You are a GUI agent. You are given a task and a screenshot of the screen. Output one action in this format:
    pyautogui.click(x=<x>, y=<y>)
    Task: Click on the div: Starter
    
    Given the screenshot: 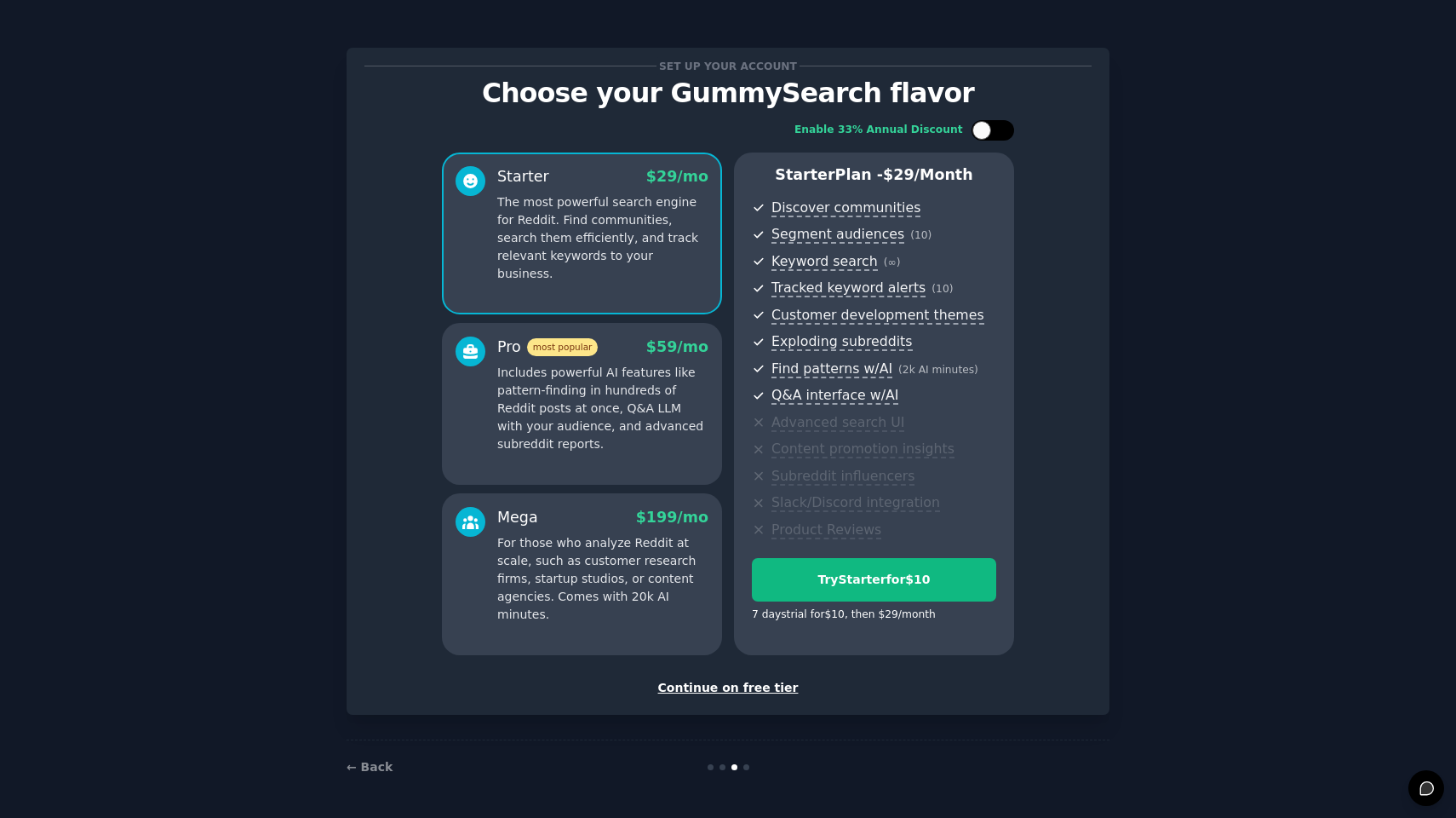 What is the action you would take?
    pyautogui.click(x=522, y=176)
    